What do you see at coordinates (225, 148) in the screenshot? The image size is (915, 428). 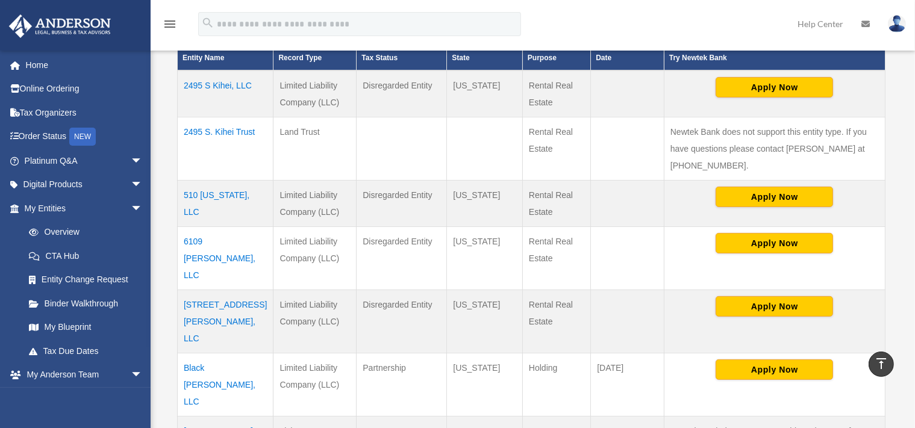 I see `td: 2495 S. Kihei Trust` at bounding box center [225, 148].